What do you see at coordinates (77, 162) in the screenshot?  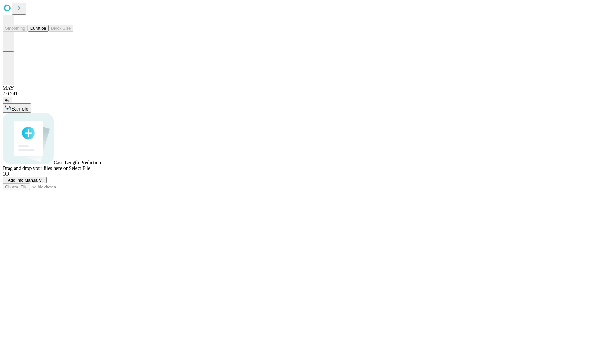 I see `span: Case Length Prediction` at bounding box center [77, 162].